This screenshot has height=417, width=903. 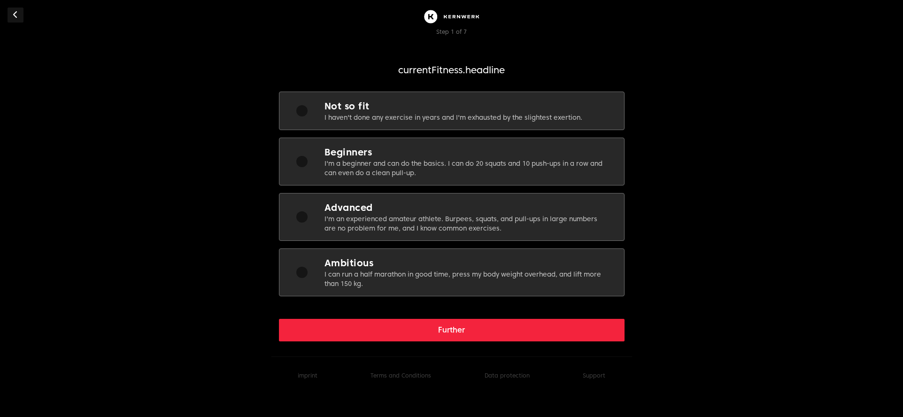 I want to click on font: Support, so click(x=594, y=375).